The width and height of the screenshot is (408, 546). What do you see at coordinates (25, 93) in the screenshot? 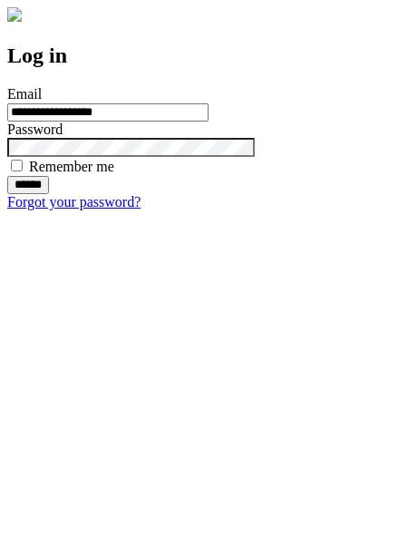
I see `label: Email` at bounding box center [25, 93].